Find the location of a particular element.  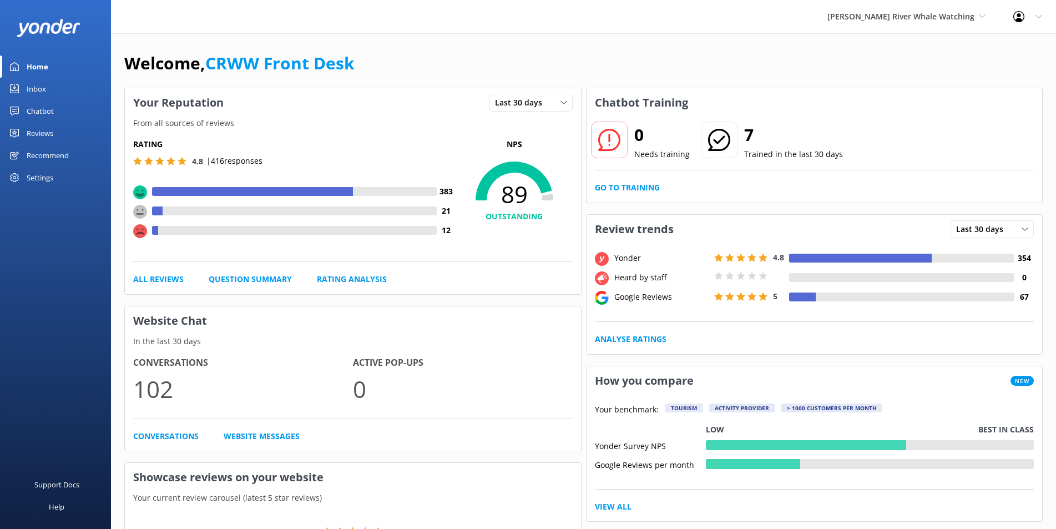

p: | 416 responses is located at coordinates (234, 161).